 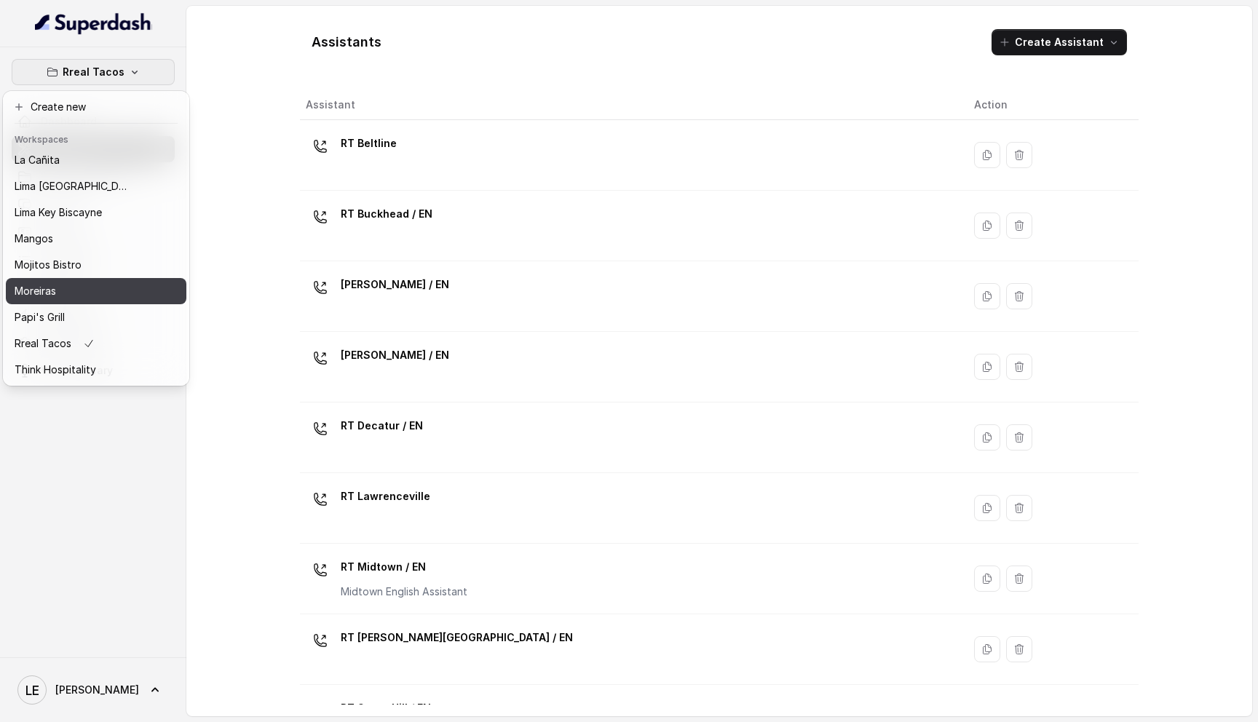 What do you see at coordinates (39, 317) in the screenshot?
I see `p: Papi's Grill` at bounding box center [39, 317].